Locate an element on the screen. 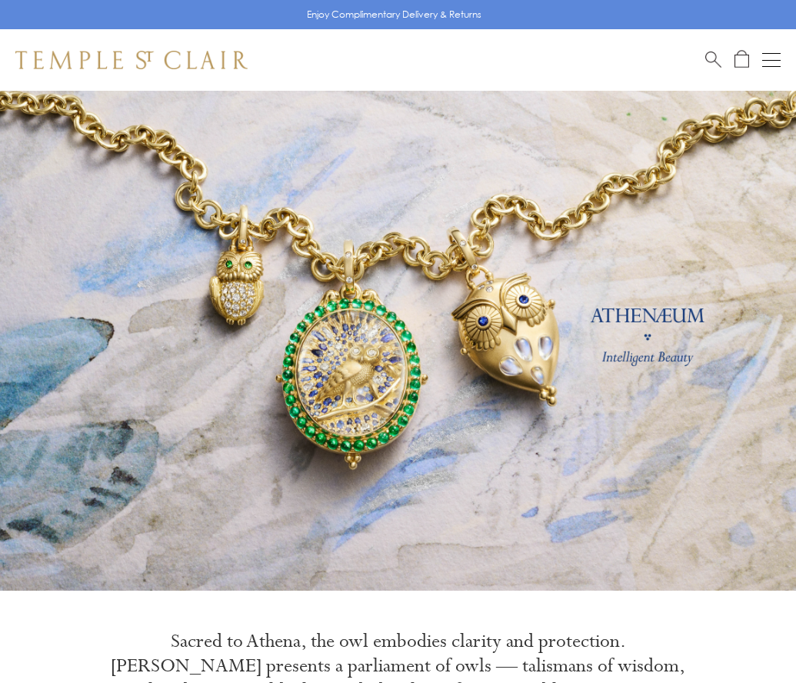 Image resolution: width=796 pixels, height=683 pixels. a: Search is located at coordinates (713, 59).